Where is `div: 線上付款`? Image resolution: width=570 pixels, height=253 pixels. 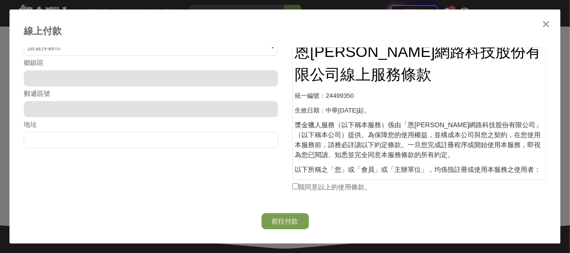
div: 線上付款 is located at coordinates (285, 31).